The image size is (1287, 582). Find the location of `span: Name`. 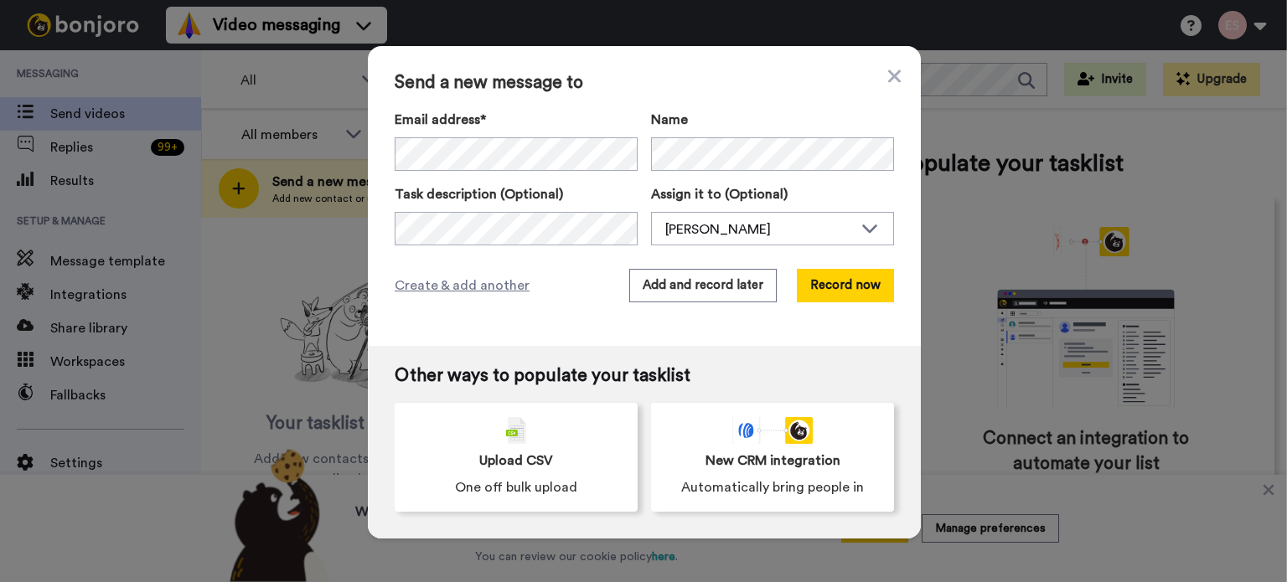

span: Name is located at coordinates (669, 120).